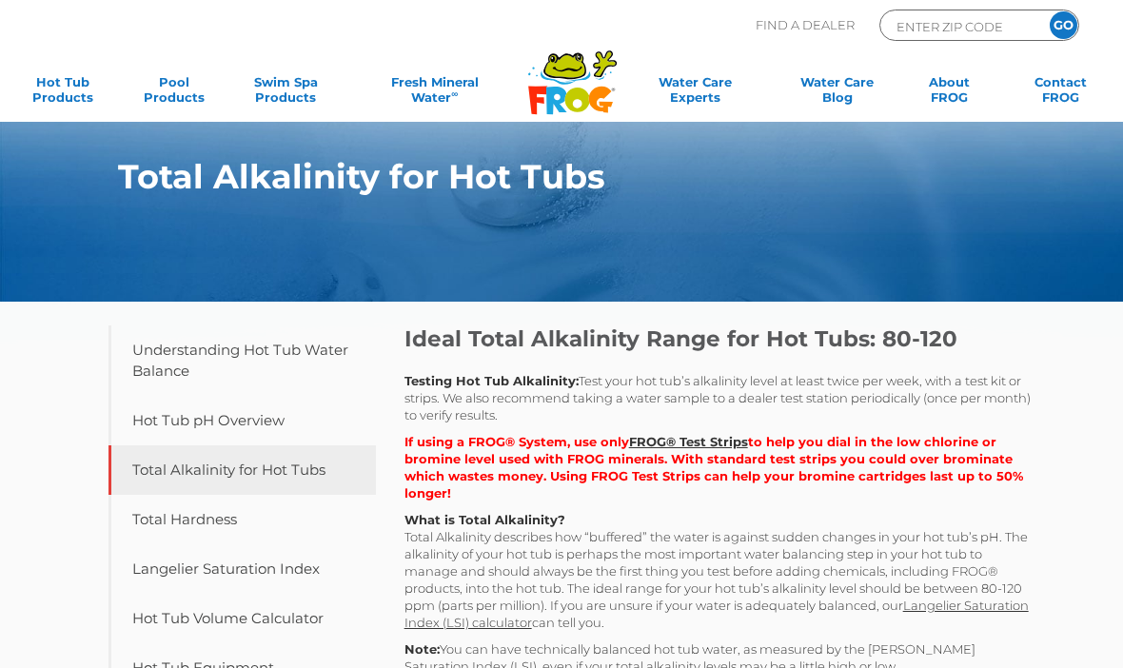 The width and height of the screenshot is (1123, 668). Describe the element at coordinates (1060, 93) in the screenshot. I see `a: ContactFROG` at that location.